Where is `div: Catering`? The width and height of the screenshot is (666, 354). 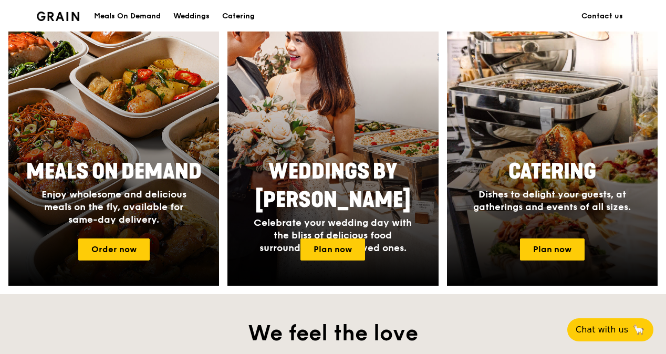 div: Catering is located at coordinates (239, 16).